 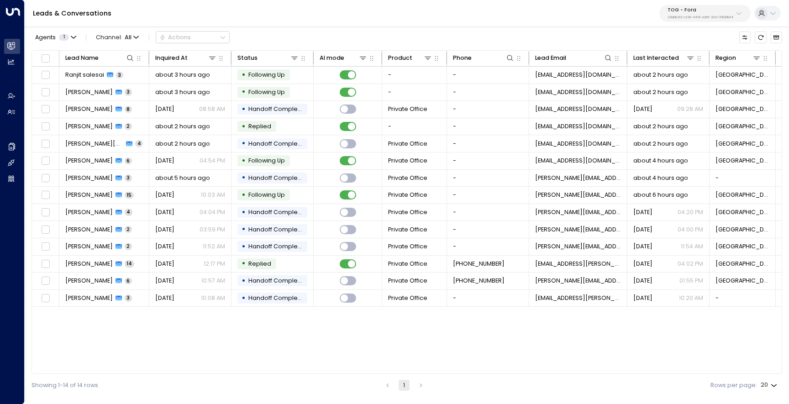 I want to click on span: Replied, so click(x=260, y=126).